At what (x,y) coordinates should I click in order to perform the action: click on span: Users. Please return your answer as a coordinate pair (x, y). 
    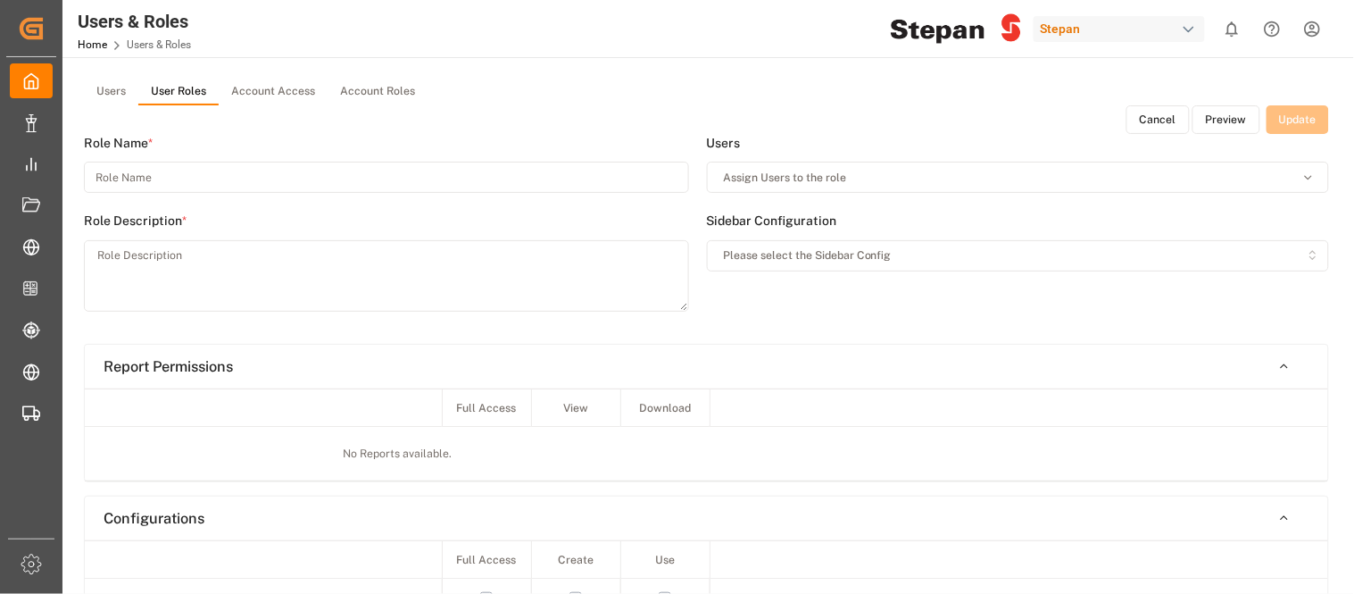
    Looking at the image, I should click on (724, 143).